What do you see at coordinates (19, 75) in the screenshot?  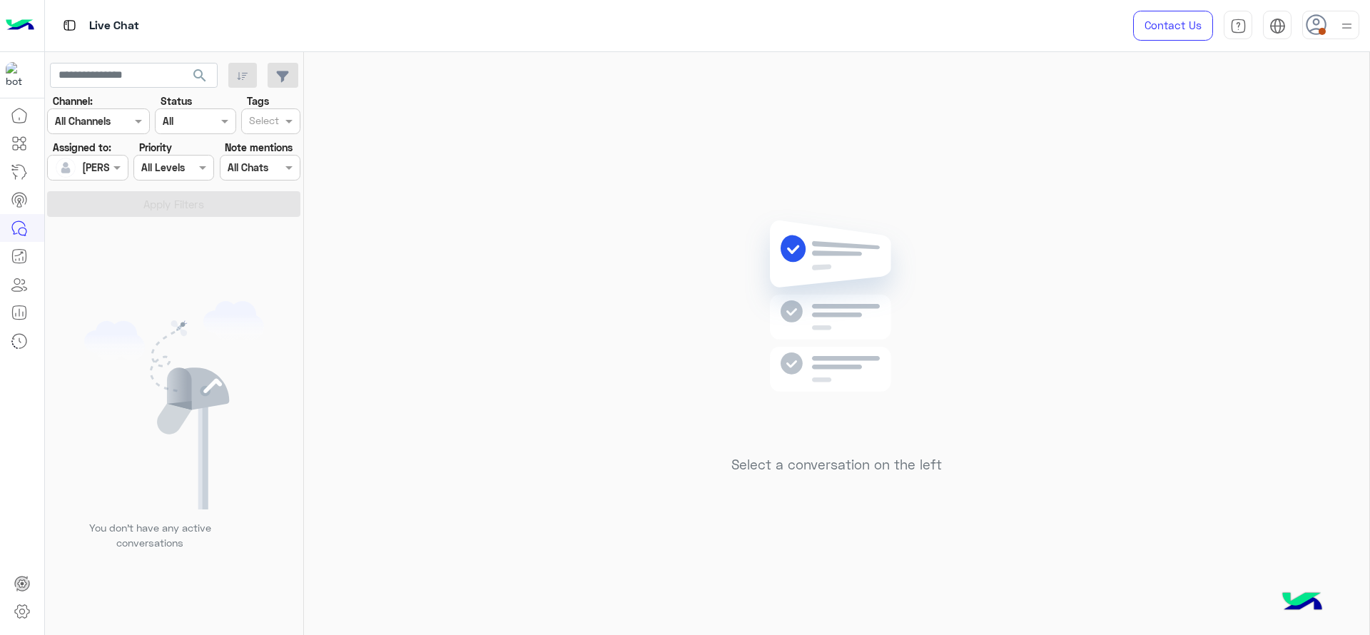 I see `img: 317874714732967` at bounding box center [19, 75].